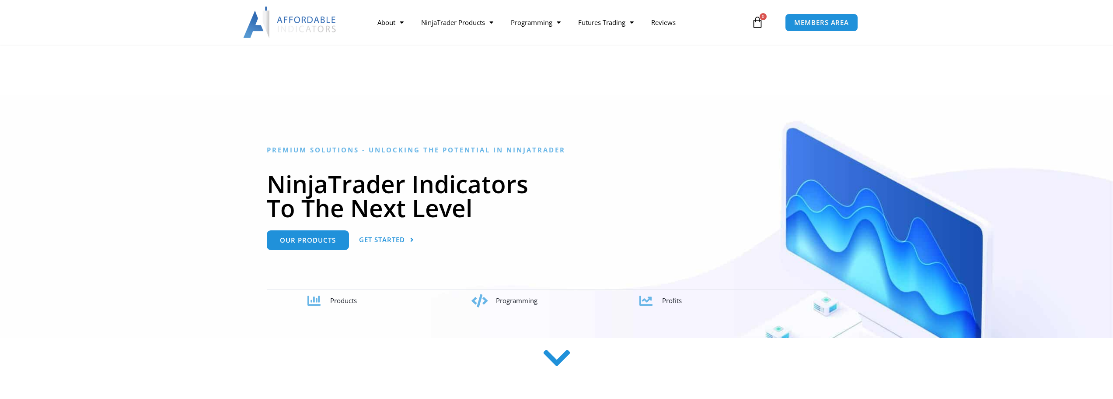 The width and height of the screenshot is (1113, 399). What do you see at coordinates (557, 196) in the screenshot?
I see `h1: NinjaTrader Indicators To The Next Level` at bounding box center [557, 196].